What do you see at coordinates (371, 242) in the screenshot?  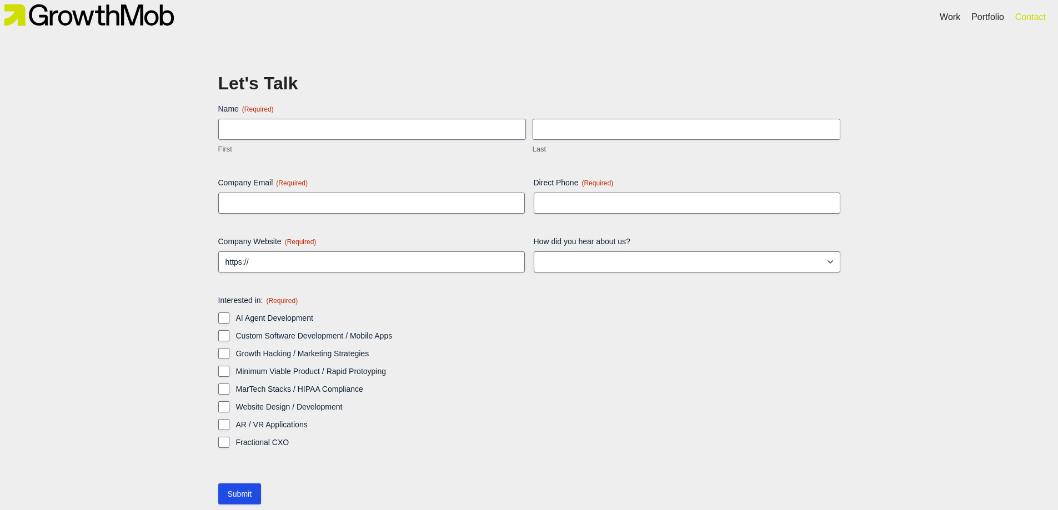 I see `label: Company Website` at bounding box center [371, 242].